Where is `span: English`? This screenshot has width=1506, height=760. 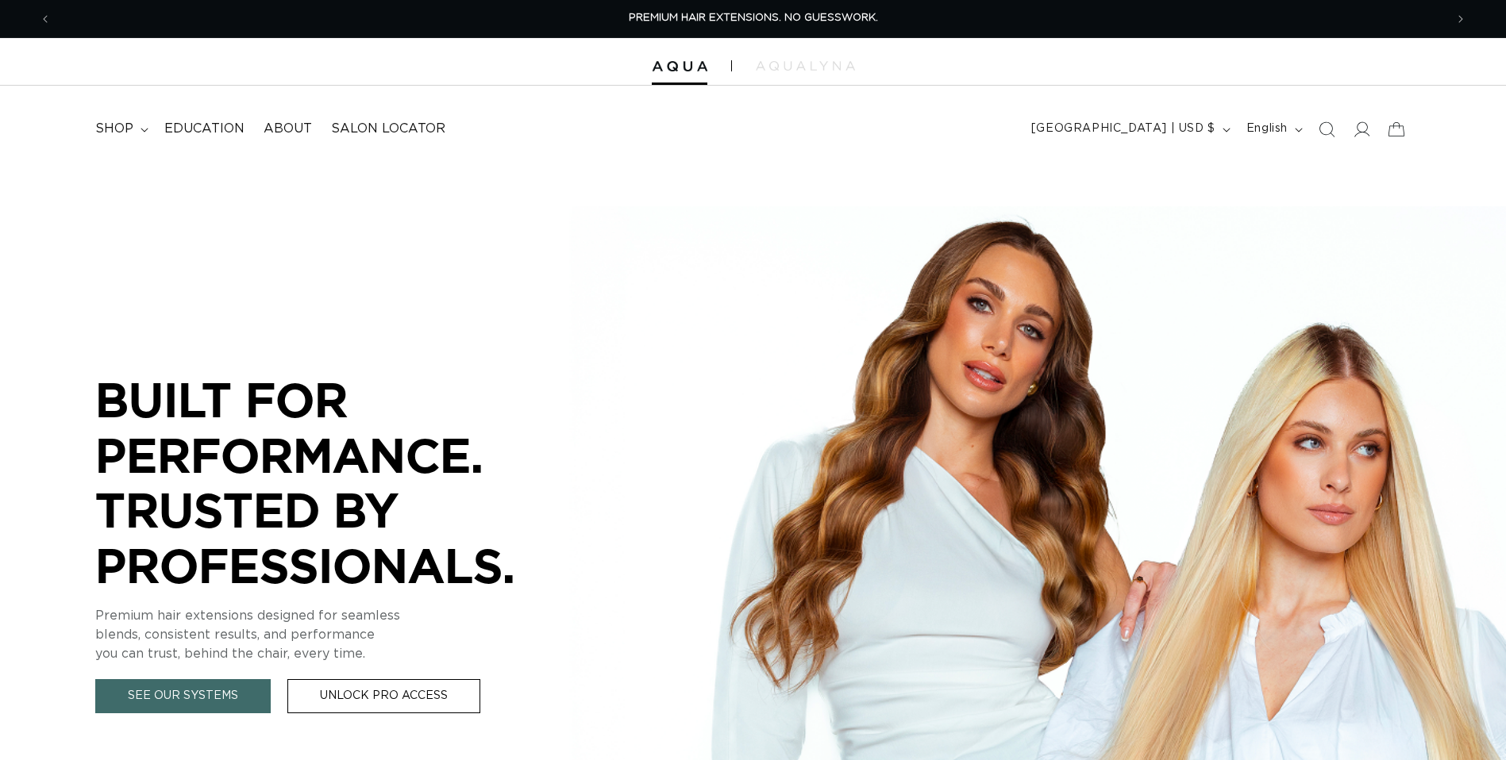
span: English is located at coordinates (1267, 129).